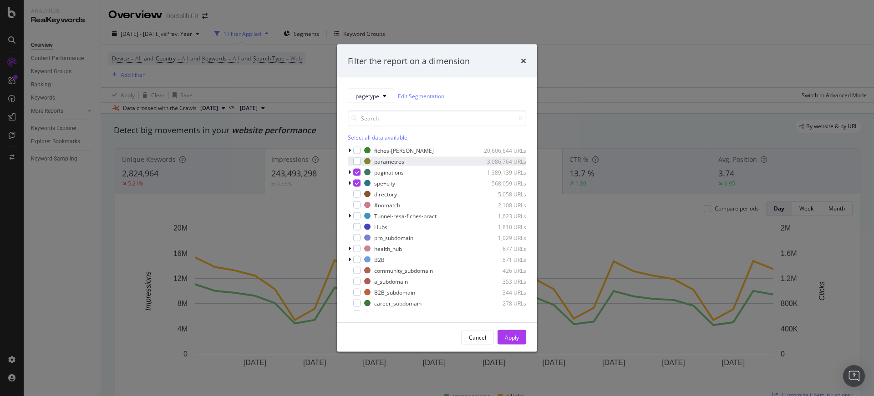 This screenshot has height=396, width=874. I want to click on div: 353 URLs, so click(504, 281).